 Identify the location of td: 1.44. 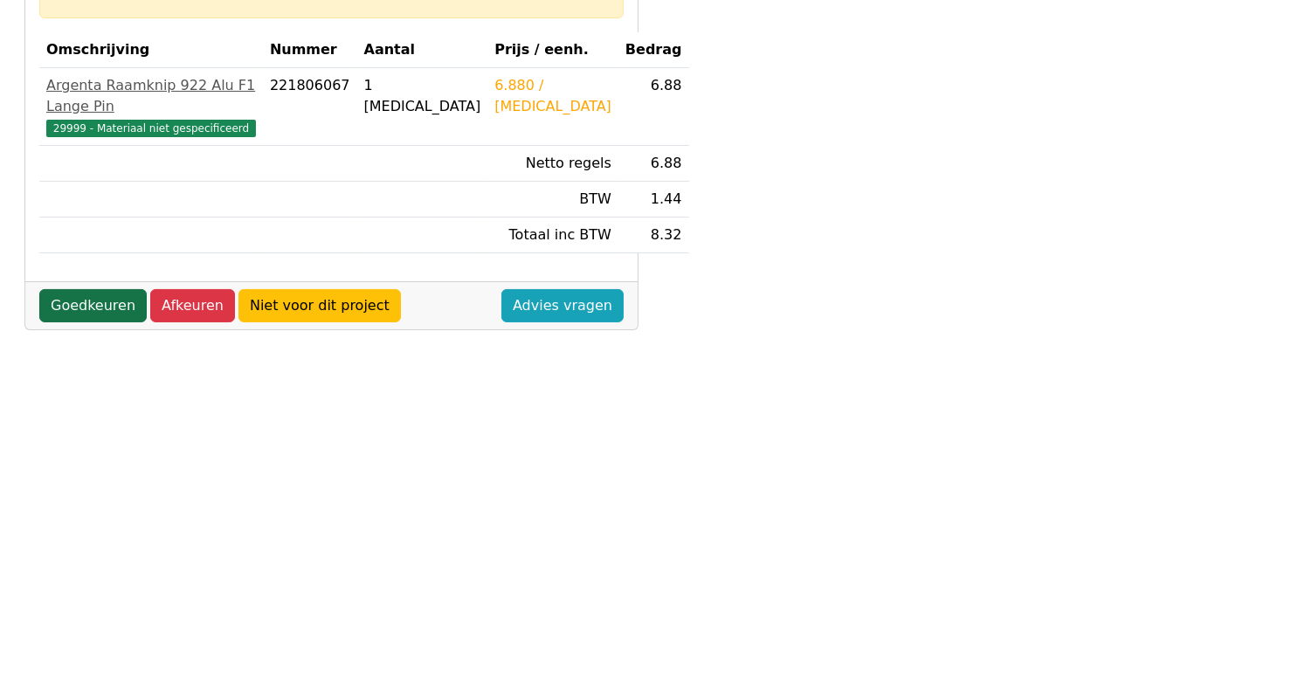
(653, 199).